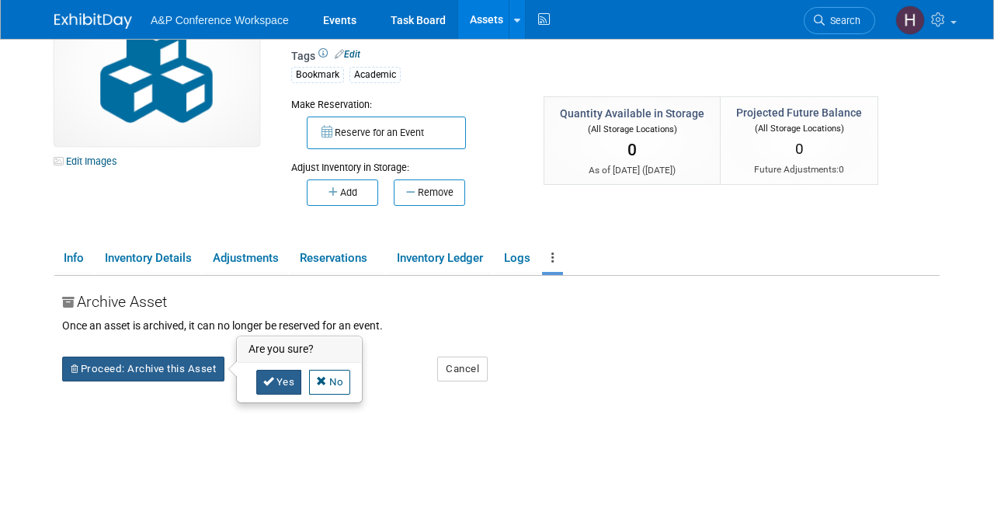 This screenshot has width=994, height=512. Describe the element at coordinates (337, 258) in the screenshot. I see `a: Reservations` at that location.